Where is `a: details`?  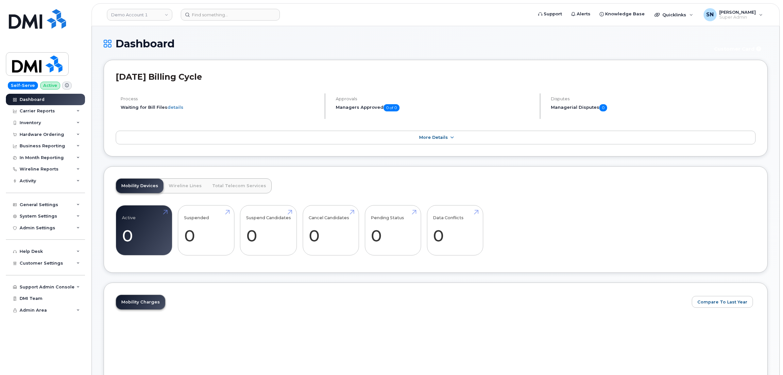 a: details is located at coordinates (175, 107).